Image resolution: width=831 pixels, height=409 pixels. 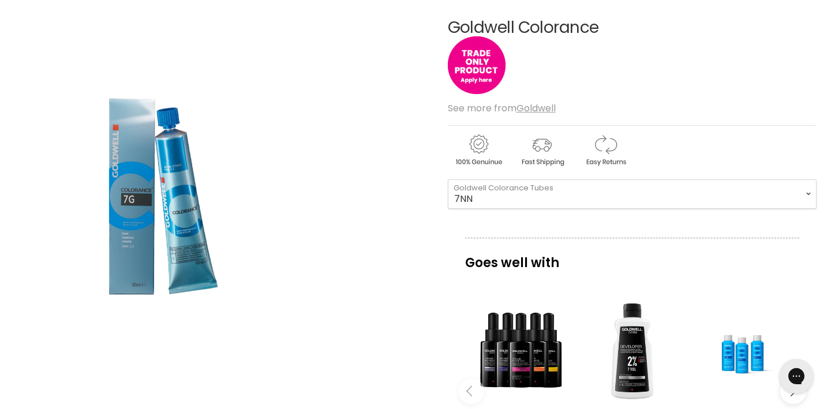 I want to click on h1: Goldwell Colorance, so click(x=632, y=28).